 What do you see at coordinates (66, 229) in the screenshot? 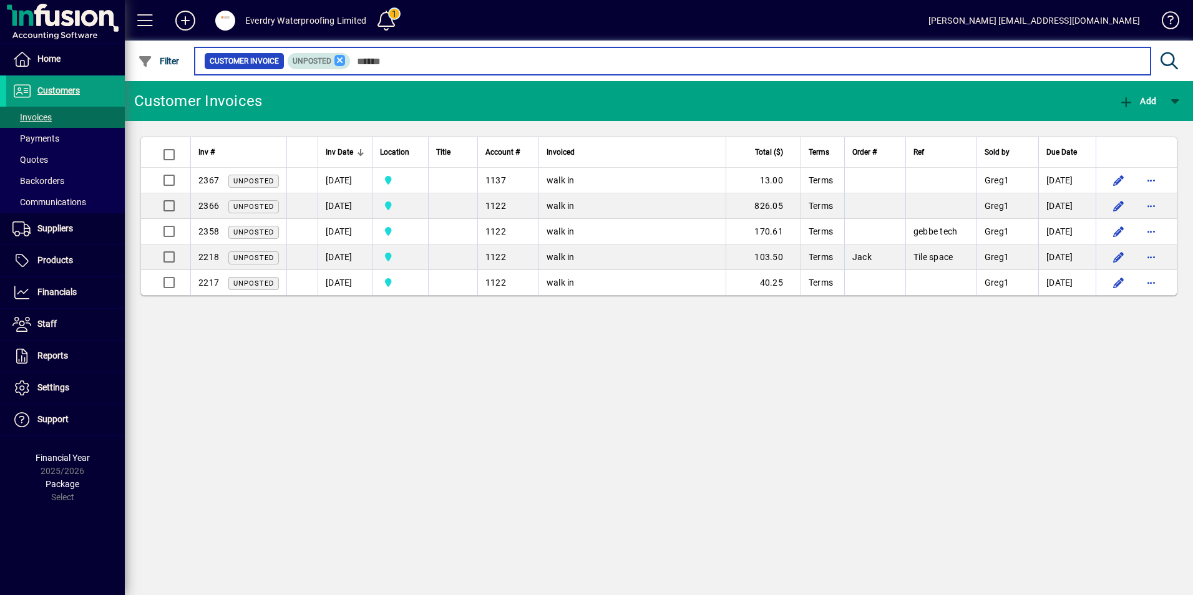
I see `a: Suppliers` at bounding box center [66, 229].